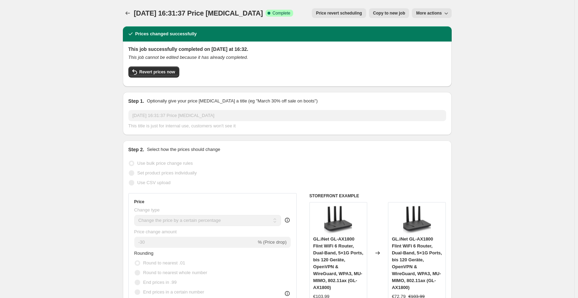  What do you see at coordinates (160, 282) in the screenshot?
I see `span: End prices in .99` at bounding box center [160, 282].